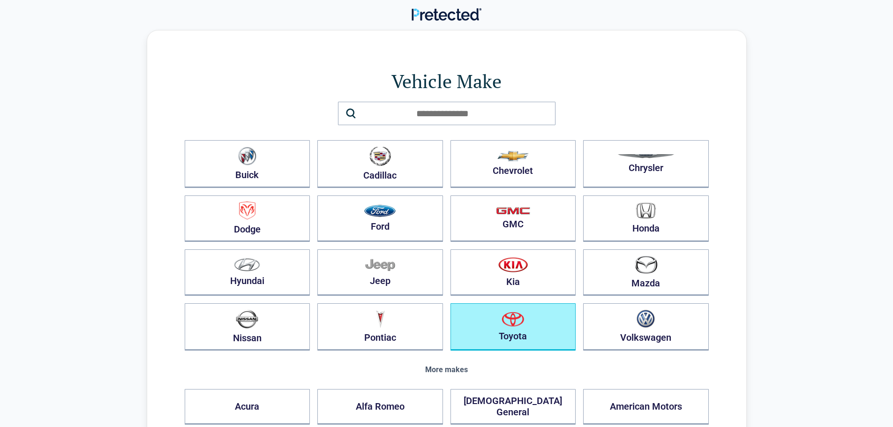 The height and width of the screenshot is (427, 893). I want to click on button: Jeep, so click(380, 272).